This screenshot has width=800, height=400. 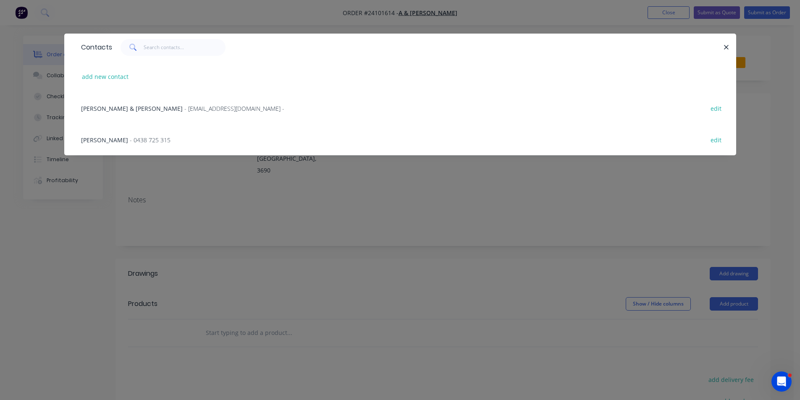 I want to click on div: Contacts, so click(x=95, y=47).